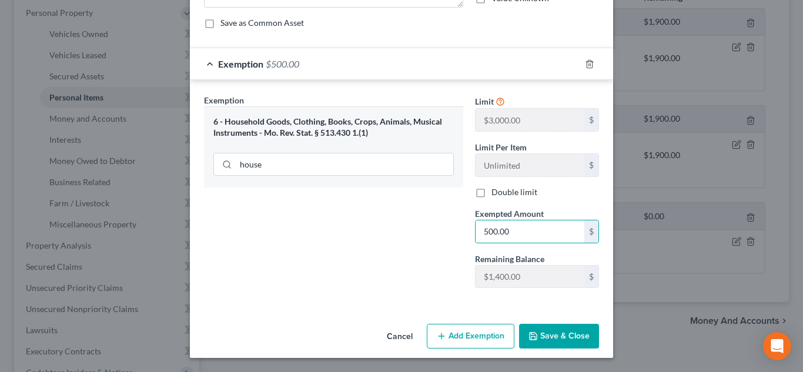 The image size is (803, 372). Describe the element at coordinates (470, 336) in the screenshot. I see `button: Add Exemption` at that location.